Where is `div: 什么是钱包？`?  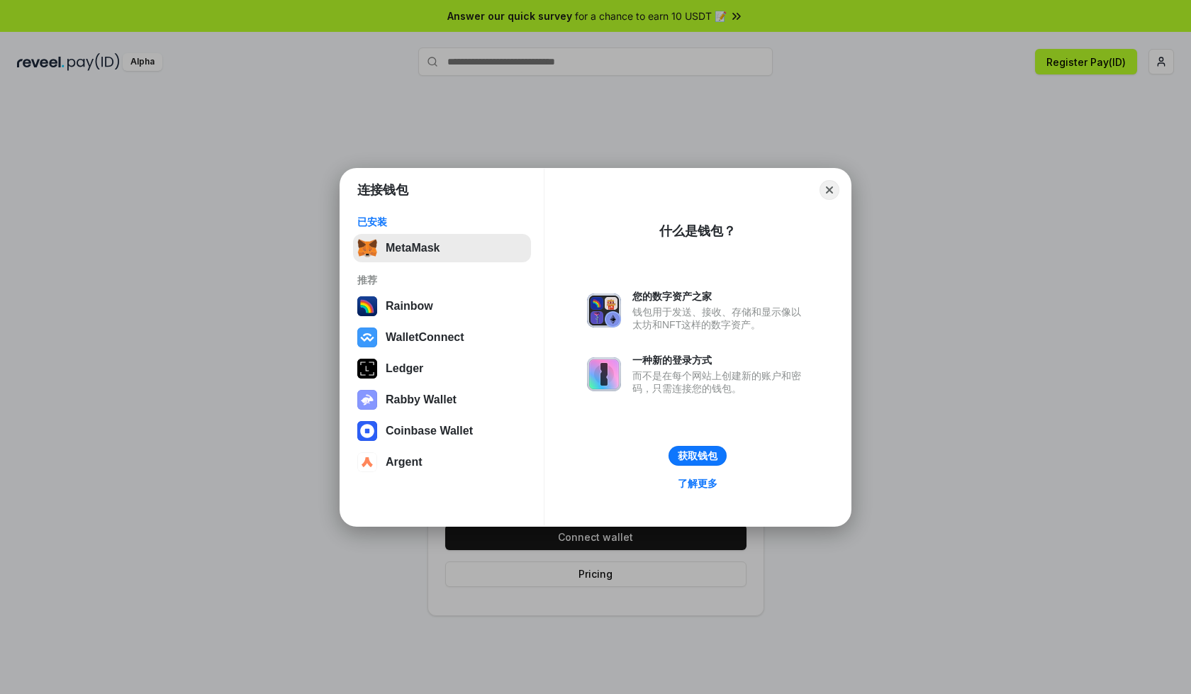 div: 什么是钱包？ is located at coordinates (698, 231).